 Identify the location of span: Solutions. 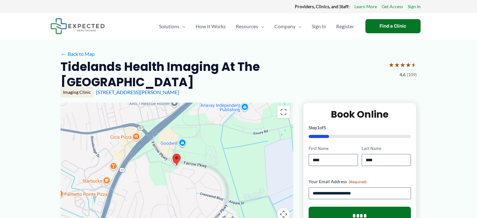
(169, 26).